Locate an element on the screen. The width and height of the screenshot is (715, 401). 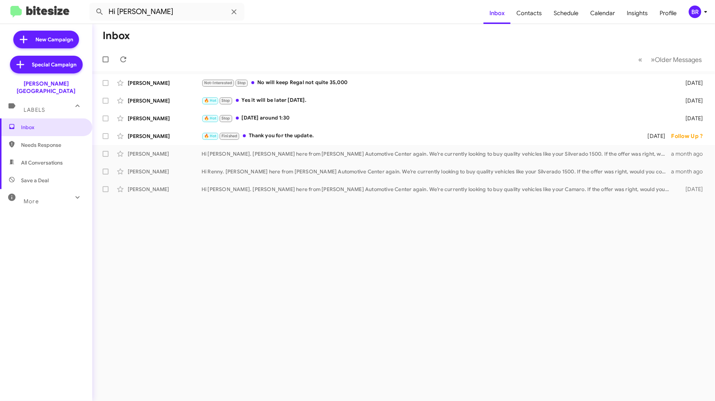
div: No will keep Regal not quite 35,000 is located at coordinates (437, 83).